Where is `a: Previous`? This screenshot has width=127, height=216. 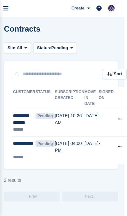
a: Previous is located at coordinates (32, 196).